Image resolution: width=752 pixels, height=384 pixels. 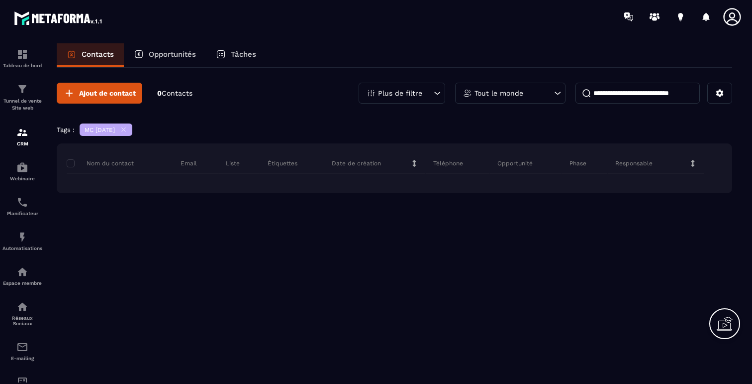 What do you see at coordinates (100, 163) in the screenshot?
I see `p: Nom du contact` at bounding box center [100, 163].